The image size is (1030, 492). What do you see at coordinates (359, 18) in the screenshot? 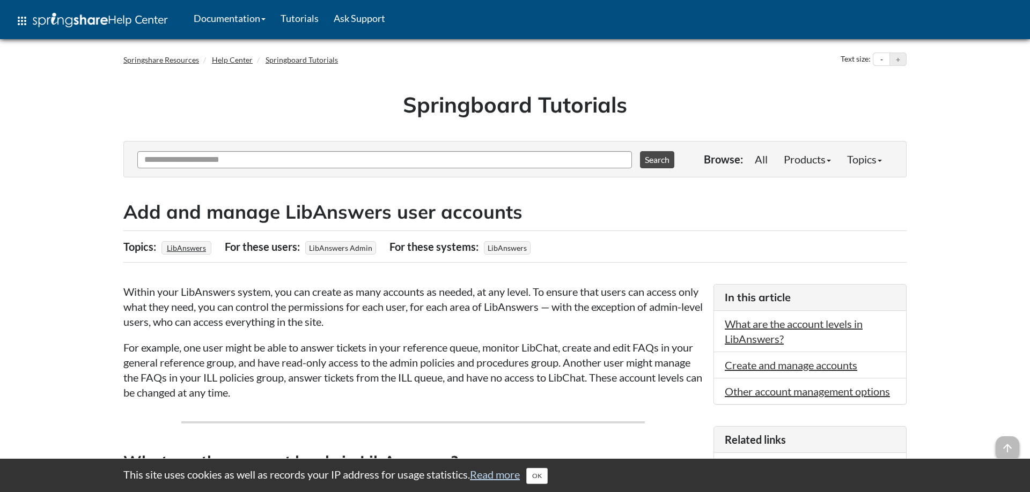
I see `a: Ask Support` at bounding box center [359, 18].